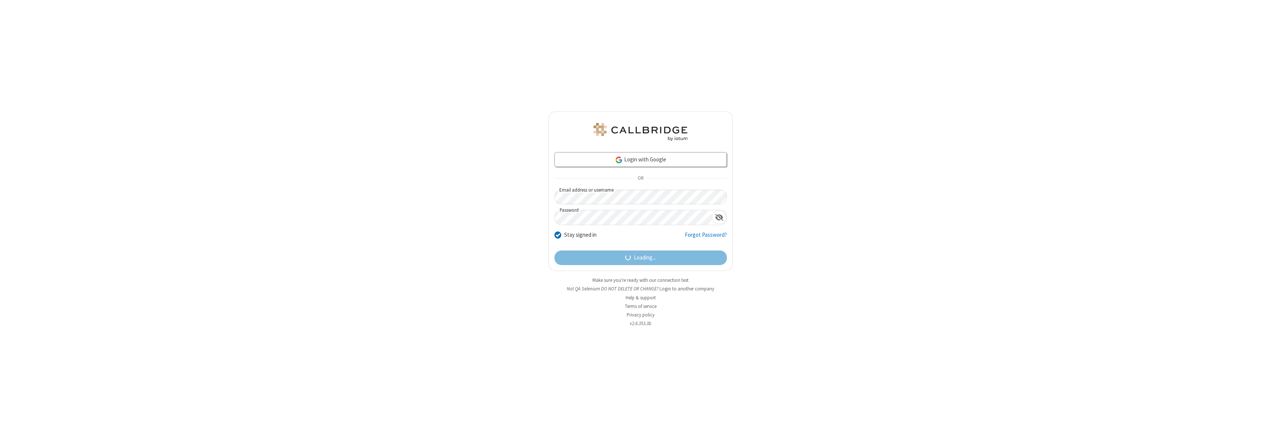  Describe the element at coordinates (641, 297) in the screenshot. I see `a: Help & support` at that location.